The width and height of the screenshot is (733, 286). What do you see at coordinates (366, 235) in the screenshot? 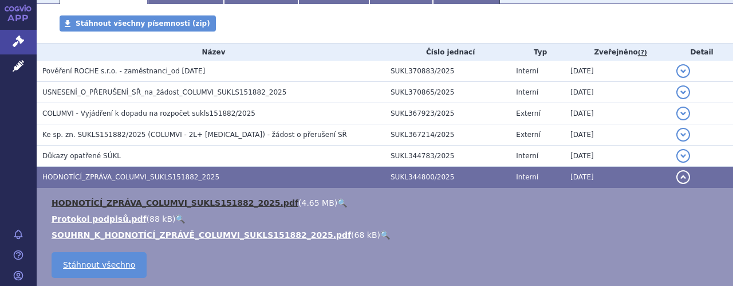
I see `span: 68 kB` at bounding box center [366, 235].